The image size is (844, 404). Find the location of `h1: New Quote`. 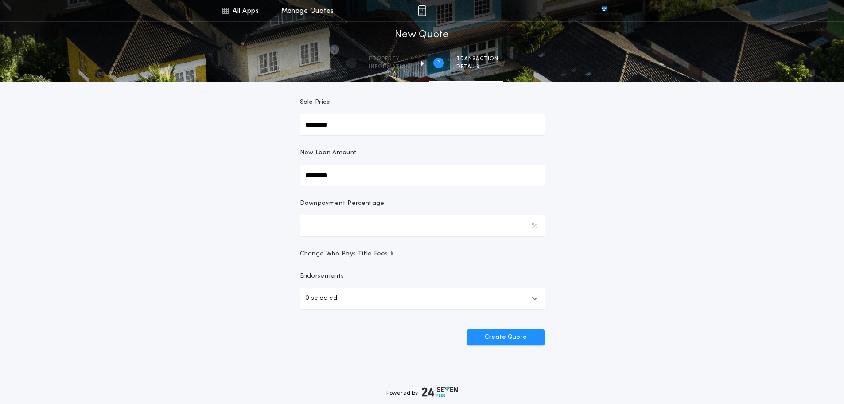

h1: New Quote is located at coordinates (422, 35).